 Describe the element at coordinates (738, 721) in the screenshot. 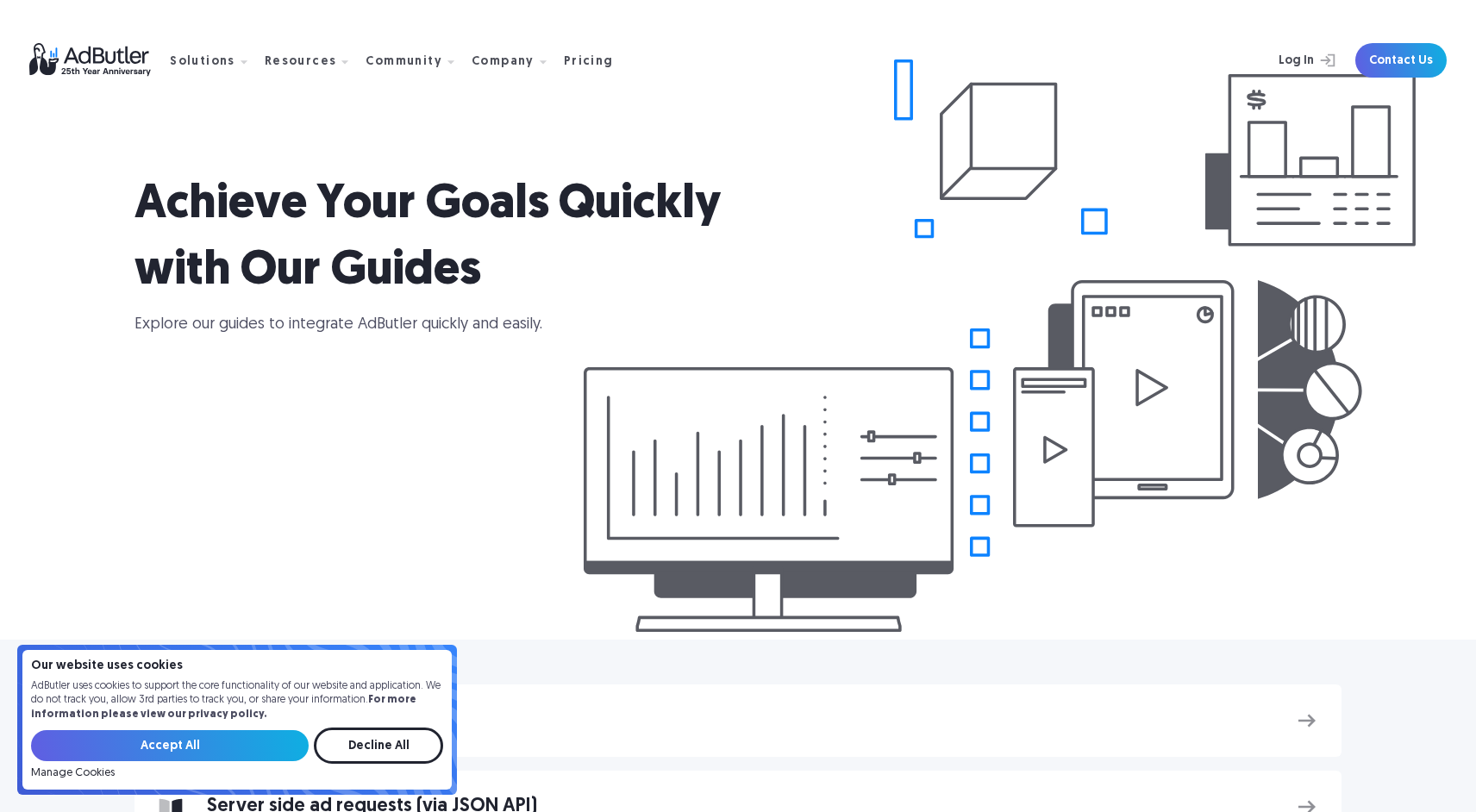

I see `a: App.js events` at that location.